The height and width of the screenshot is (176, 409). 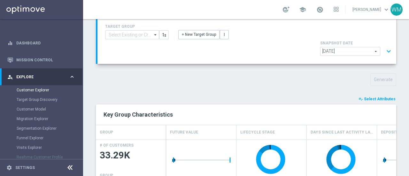 I want to click on span: keyboard_arrow_down, so click(x=387, y=10).